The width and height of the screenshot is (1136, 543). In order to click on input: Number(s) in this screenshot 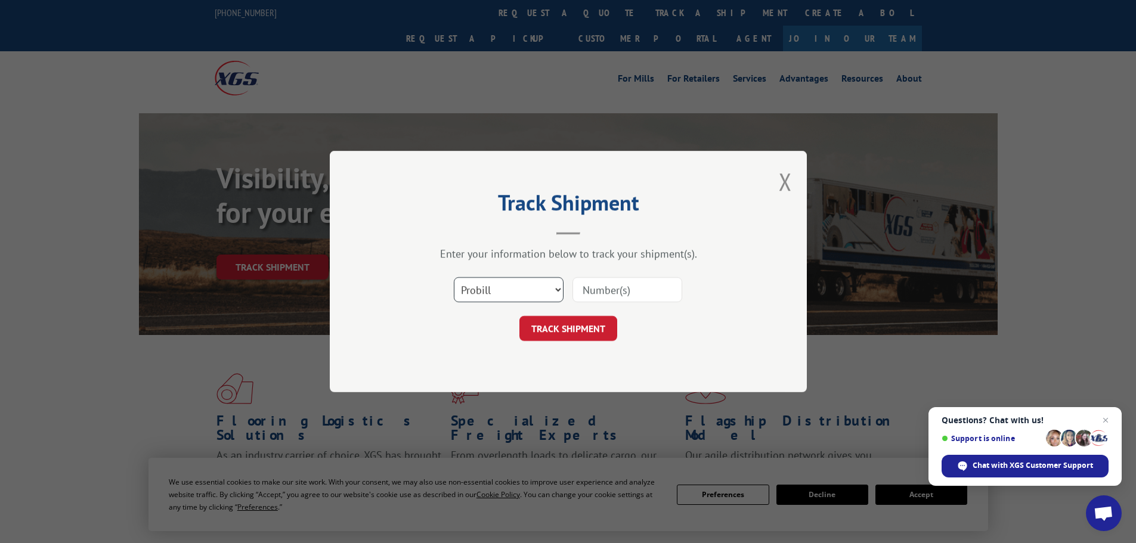, I will do `click(627, 290)`.